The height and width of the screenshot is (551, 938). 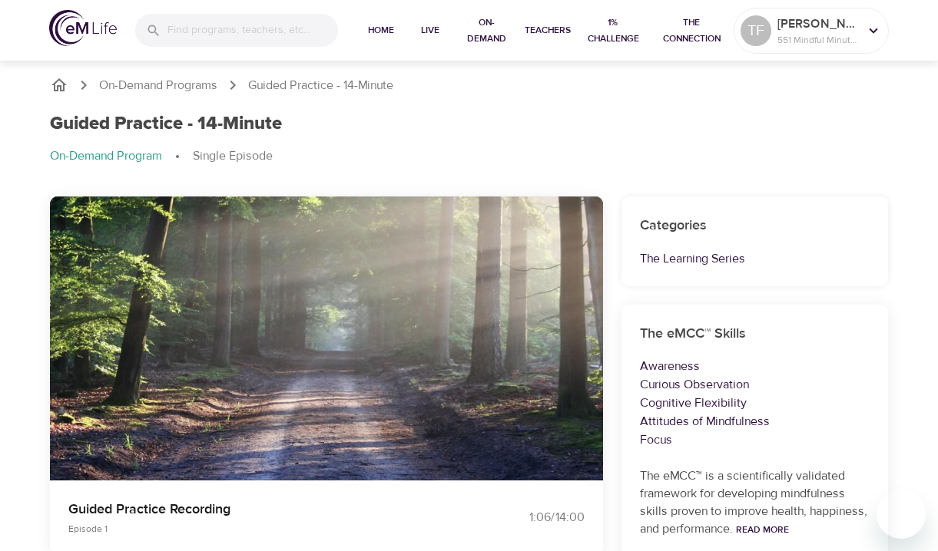 I want to click on p: On-Demand Program, so click(x=106, y=156).